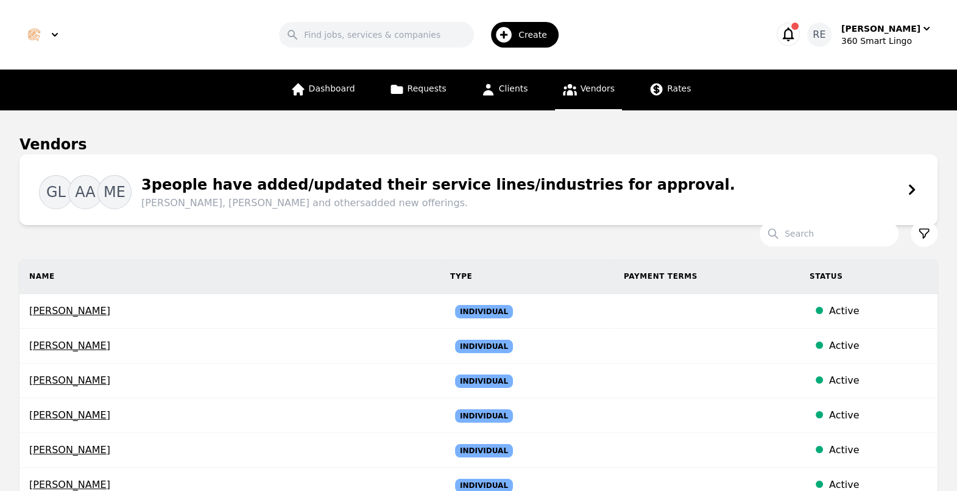 Image resolution: width=957 pixels, height=491 pixels. Describe the element at coordinates (819, 35) in the screenshot. I see `span: RE` at that location.